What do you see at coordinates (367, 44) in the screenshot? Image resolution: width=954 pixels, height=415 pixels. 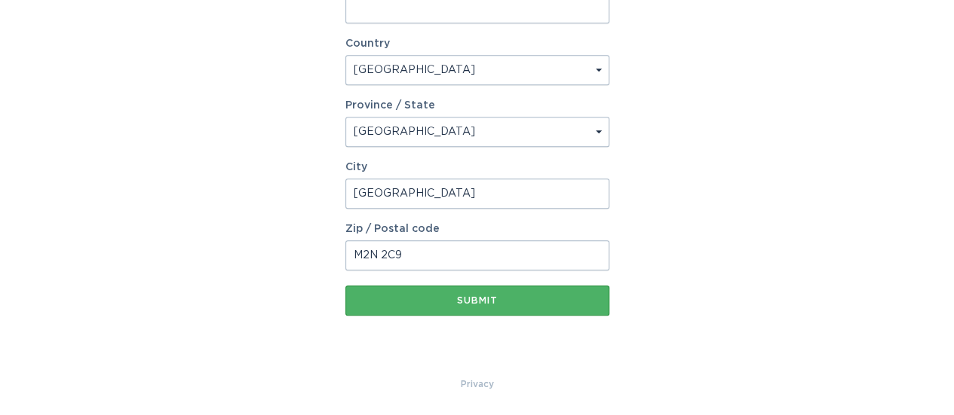 I see `label: Country` at bounding box center [367, 44].